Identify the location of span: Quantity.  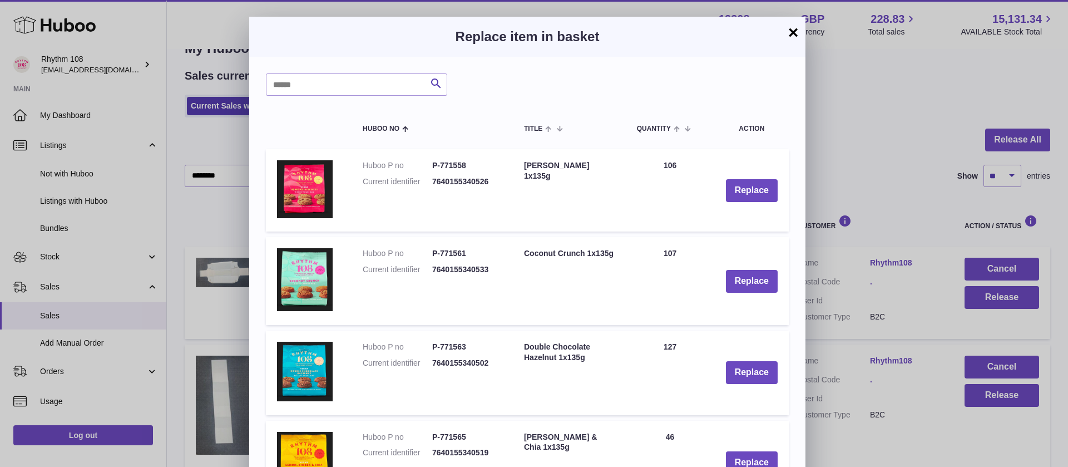
(654, 129).